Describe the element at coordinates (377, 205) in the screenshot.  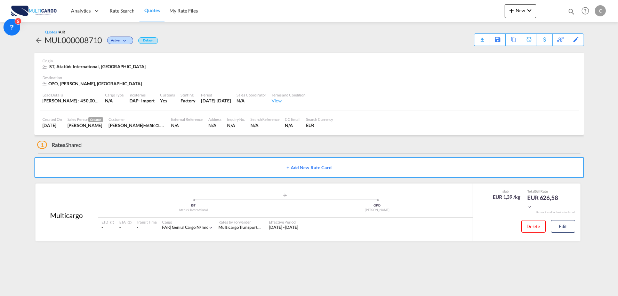
I see `div: OPO` at that location.